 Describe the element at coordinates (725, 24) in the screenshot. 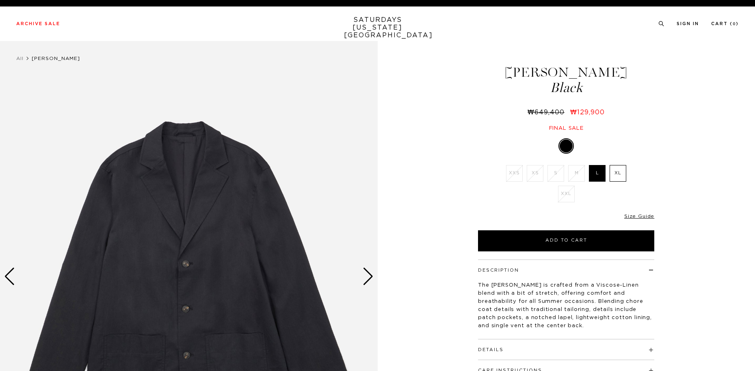

I see `a: Cart (0)` at that location.